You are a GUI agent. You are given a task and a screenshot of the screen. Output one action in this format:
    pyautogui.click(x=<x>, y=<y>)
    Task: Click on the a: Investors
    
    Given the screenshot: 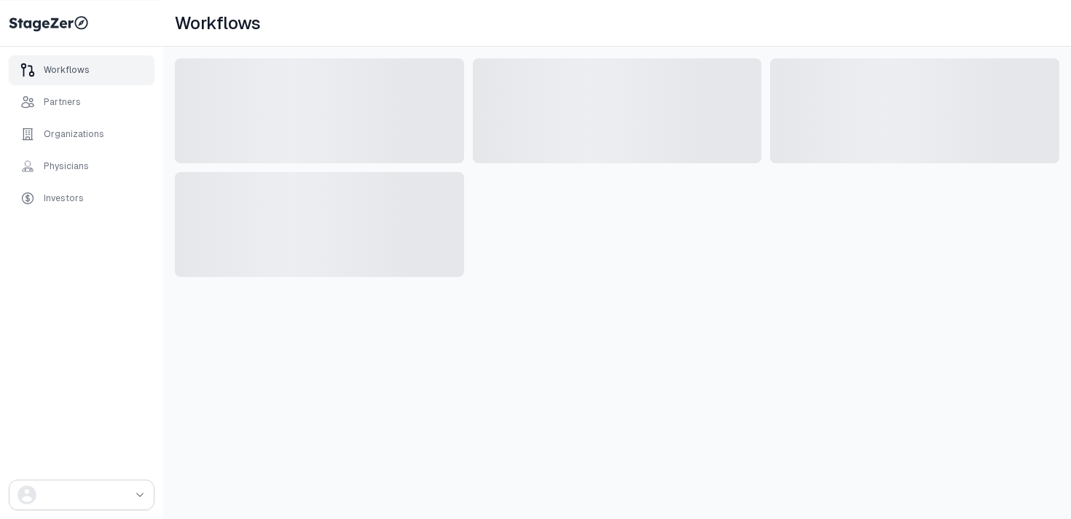 What is the action you would take?
    pyautogui.click(x=82, y=198)
    